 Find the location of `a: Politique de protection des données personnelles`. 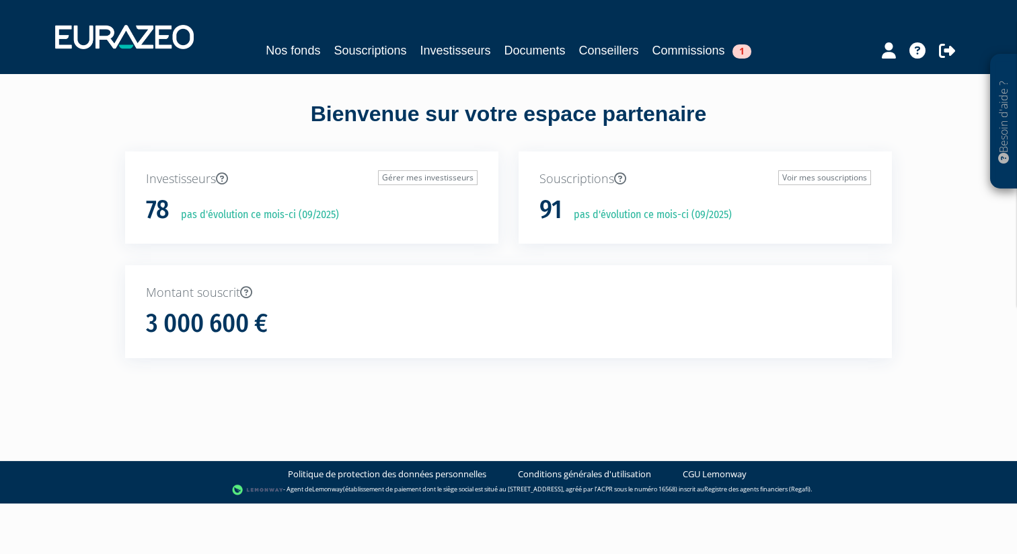

a: Politique de protection des données personnelles is located at coordinates (387, 474).